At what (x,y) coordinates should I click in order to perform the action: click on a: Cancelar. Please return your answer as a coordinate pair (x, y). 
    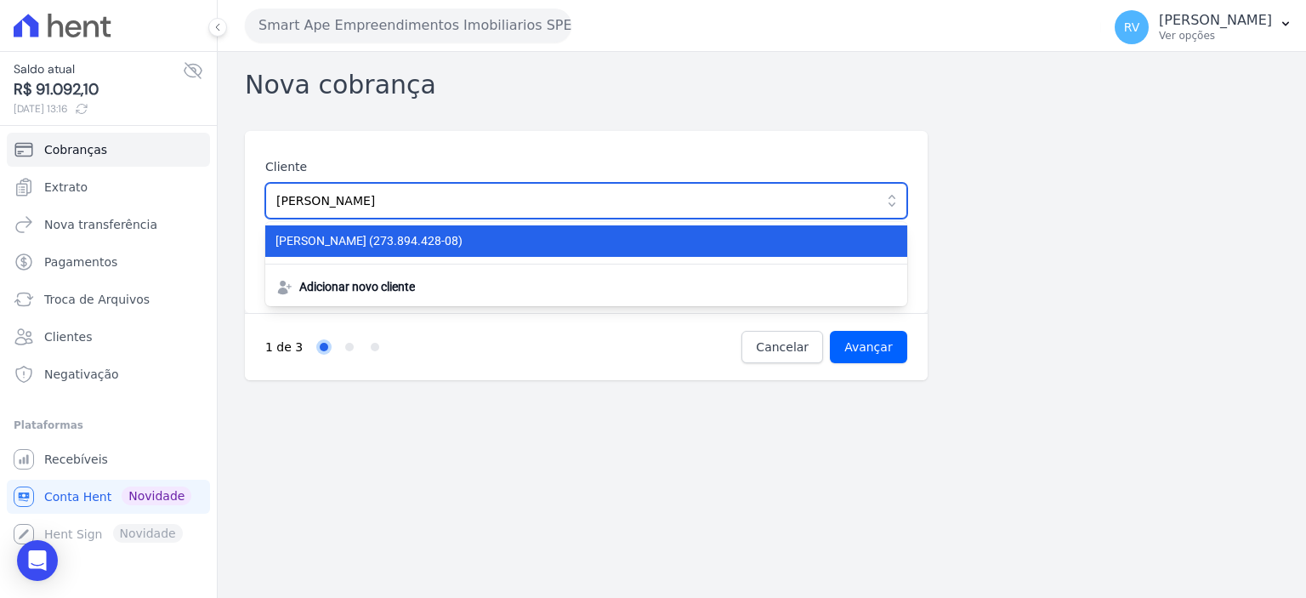
    Looking at the image, I should click on (782, 347).